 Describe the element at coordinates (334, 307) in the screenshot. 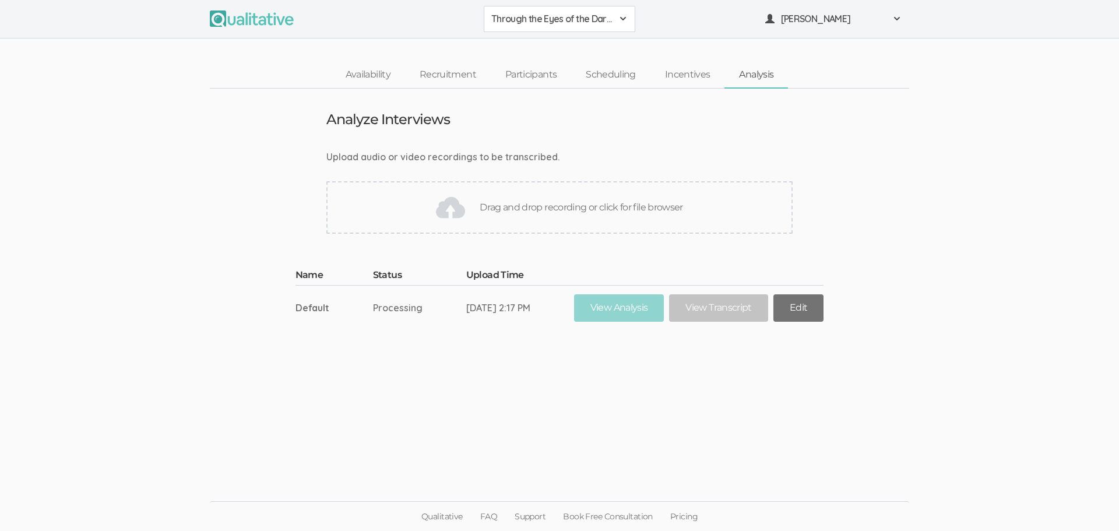

I see `td: Default` at that location.